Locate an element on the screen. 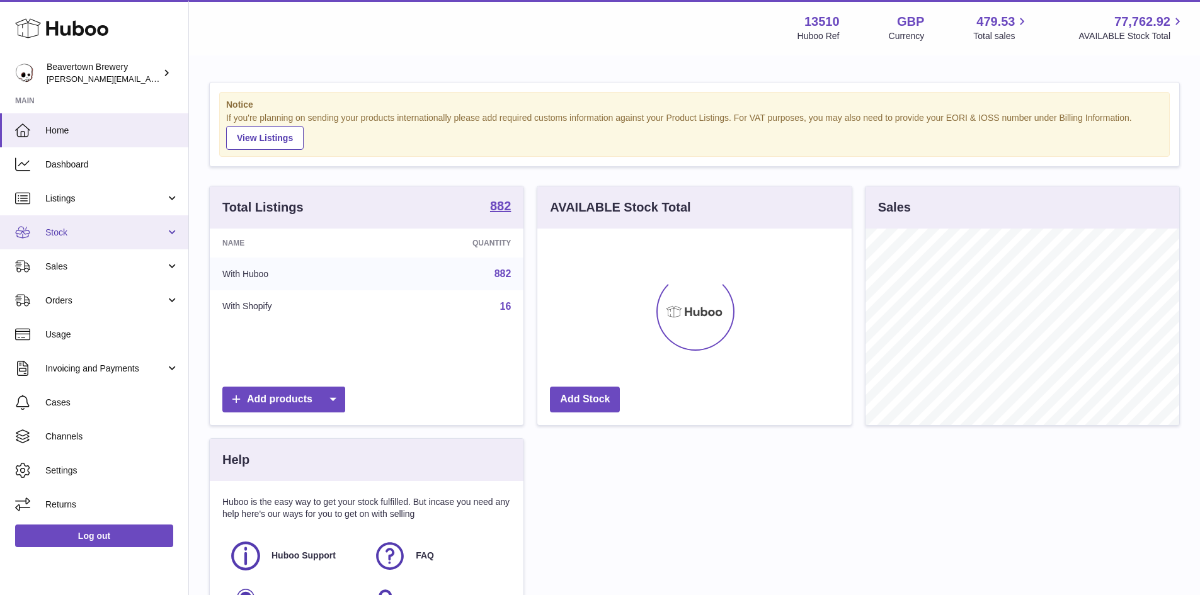 The height and width of the screenshot is (595, 1200). span: Orders is located at coordinates (105, 300).